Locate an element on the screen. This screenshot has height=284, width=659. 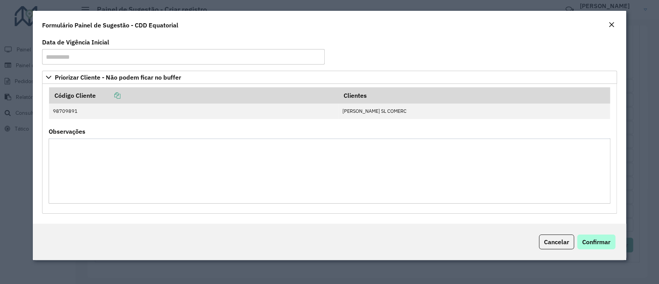
em: Fechar is located at coordinates (611, 25).